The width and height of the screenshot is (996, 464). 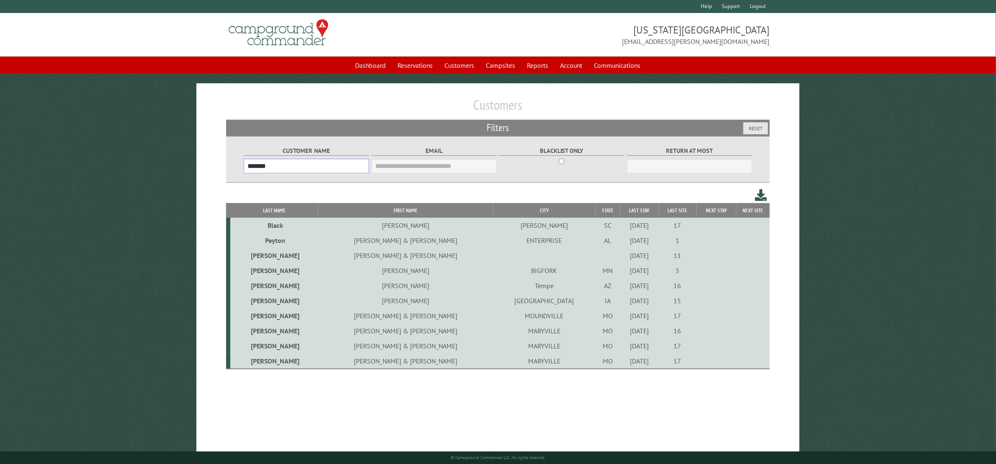 What do you see at coordinates (460, 65) in the screenshot?
I see `a: Customers` at bounding box center [460, 65].